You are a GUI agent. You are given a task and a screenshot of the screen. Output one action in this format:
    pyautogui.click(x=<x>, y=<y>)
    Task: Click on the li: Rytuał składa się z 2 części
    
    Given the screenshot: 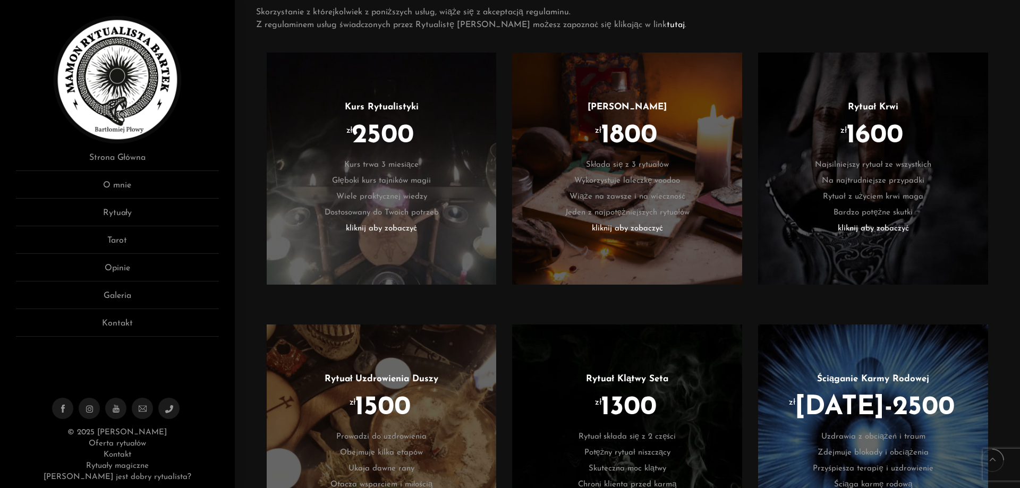 What is the action you would take?
    pyautogui.click(x=627, y=437)
    